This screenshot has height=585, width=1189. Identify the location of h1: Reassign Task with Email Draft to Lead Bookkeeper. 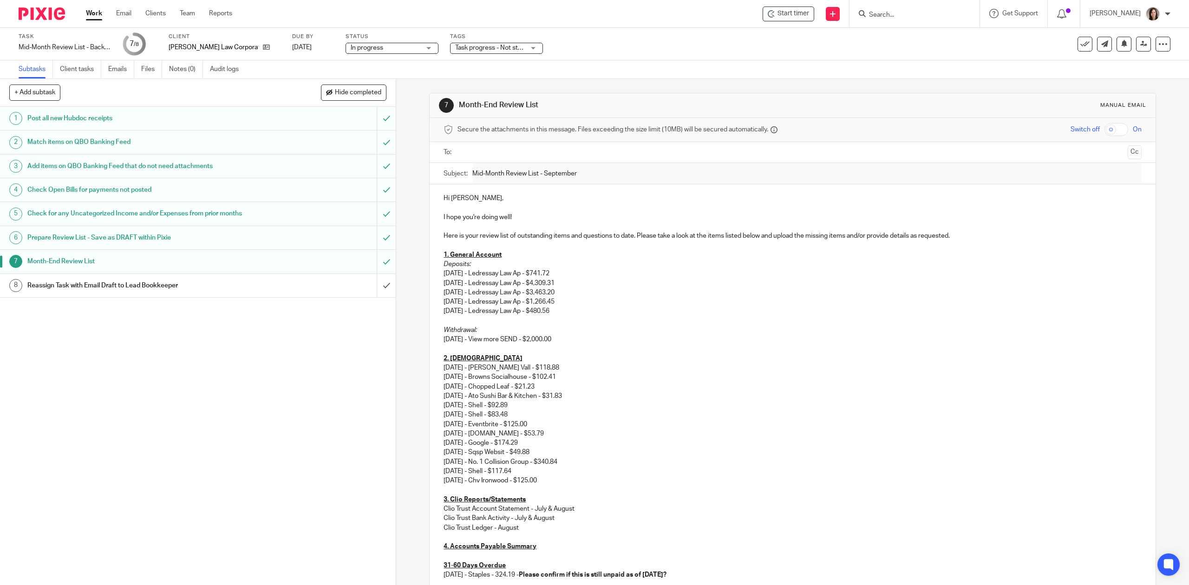
(141, 286).